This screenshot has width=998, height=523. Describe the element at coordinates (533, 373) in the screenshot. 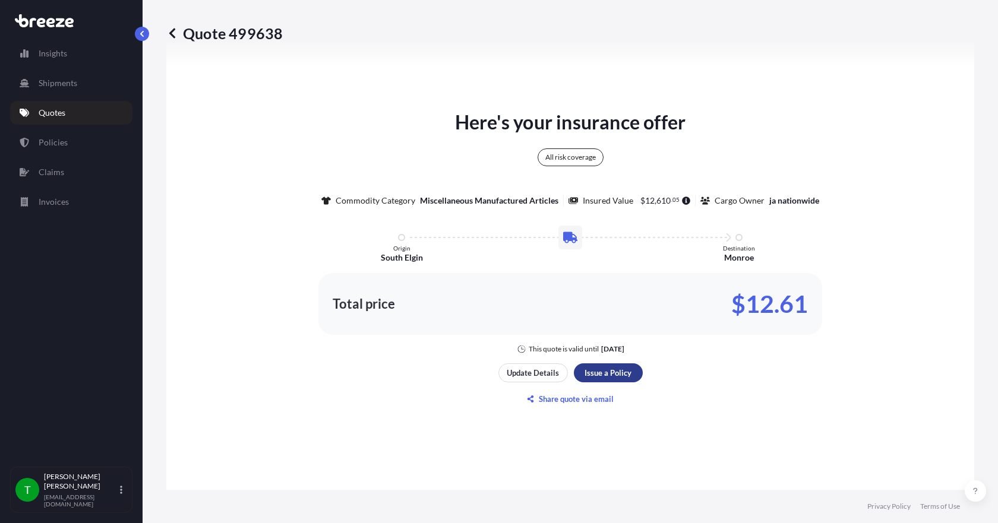

I see `p: Update Details` at that location.